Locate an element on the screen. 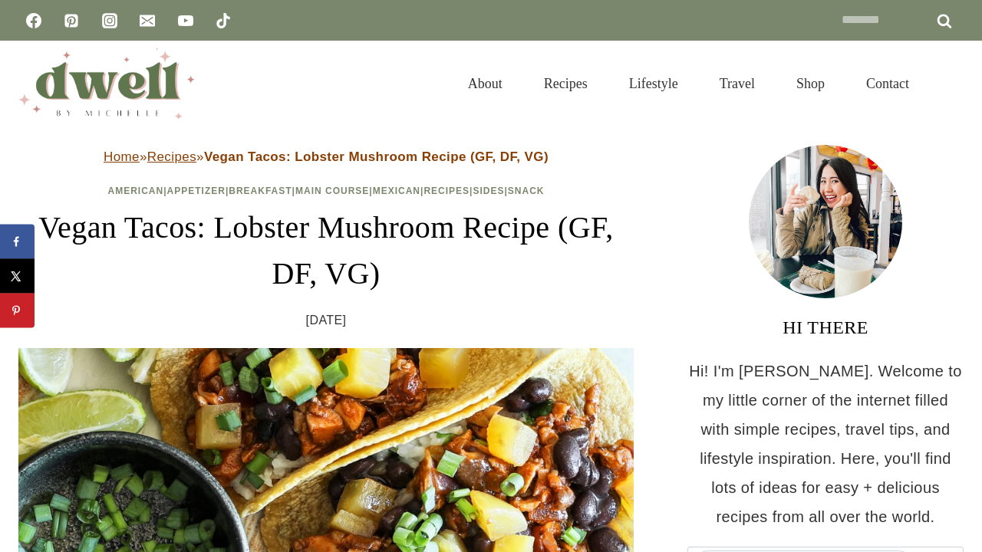 This screenshot has height=552, width=982. a: Pinterest is located at coordinates (71, 21).